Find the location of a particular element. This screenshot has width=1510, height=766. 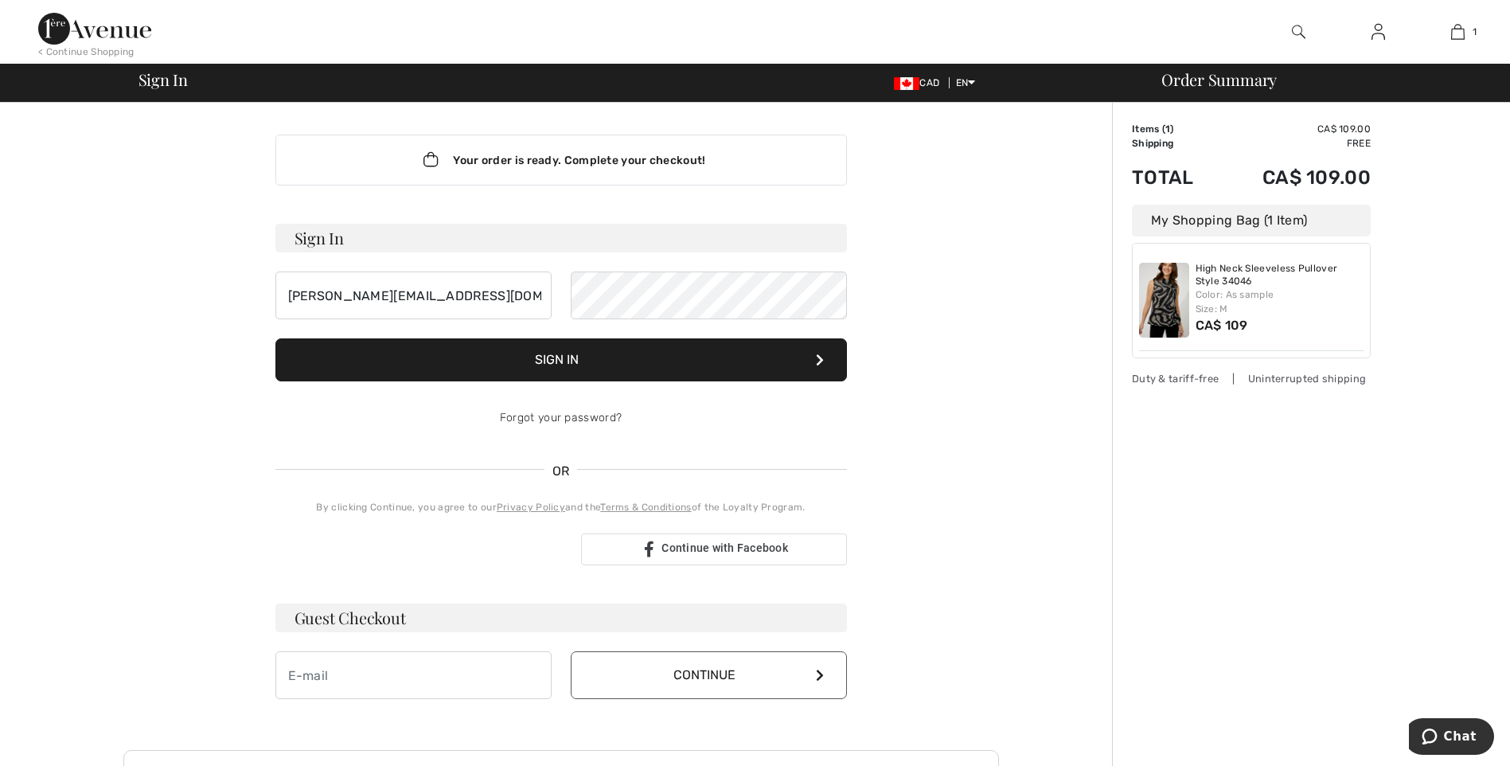

div: Color: As sample Size: M is located at coordinates (1280, 302).